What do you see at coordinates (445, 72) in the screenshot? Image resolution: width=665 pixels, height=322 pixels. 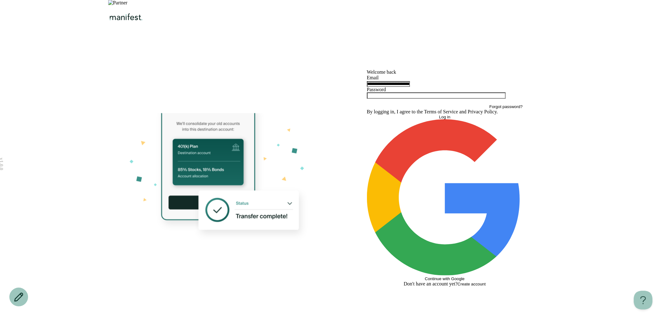 I see `h1: Welcome back` at bounding box center [445, 72].